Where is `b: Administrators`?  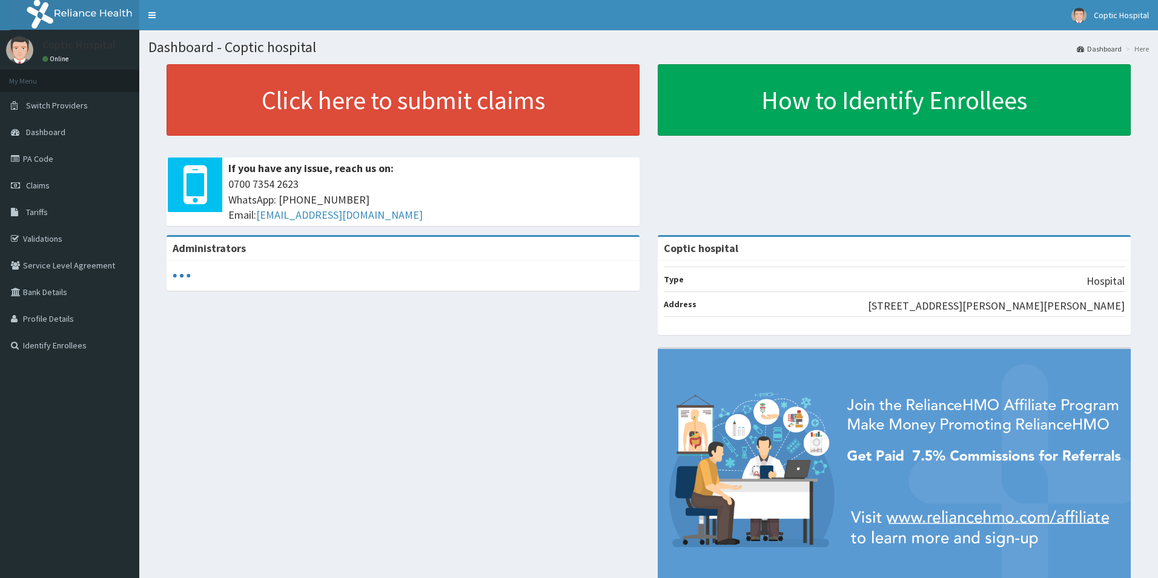
b: Administrators is located at coordinates (209, 248).